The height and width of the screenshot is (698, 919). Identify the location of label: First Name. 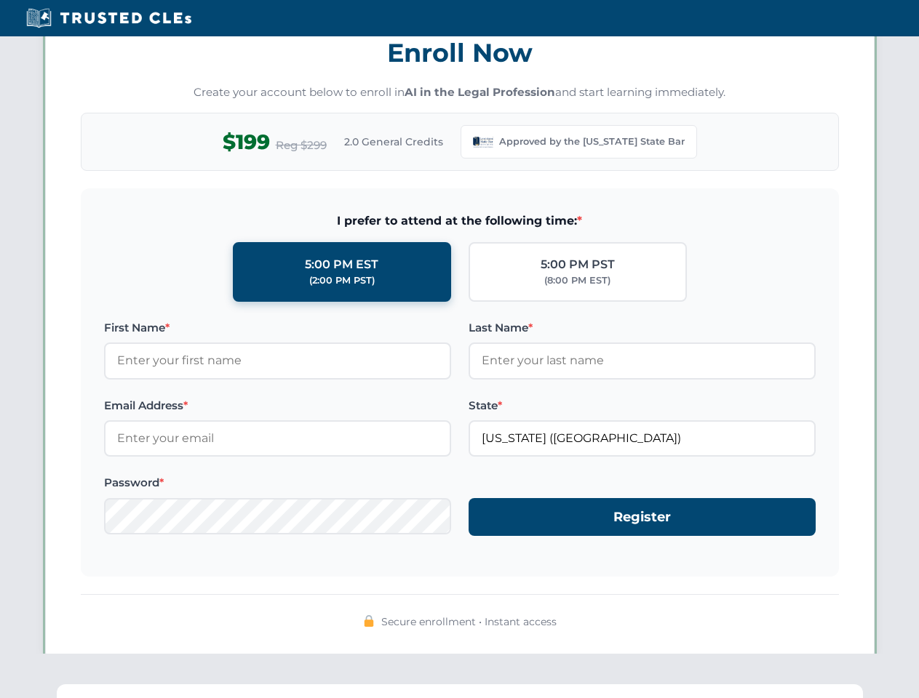
(277, 328).